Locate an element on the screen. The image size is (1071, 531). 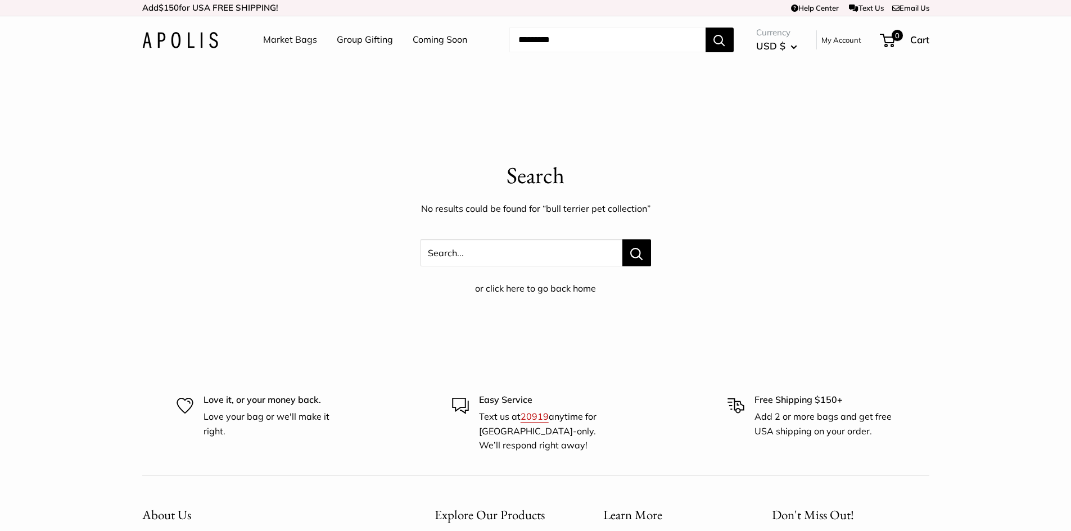
button: Search... is located at coordinates (637, 253).